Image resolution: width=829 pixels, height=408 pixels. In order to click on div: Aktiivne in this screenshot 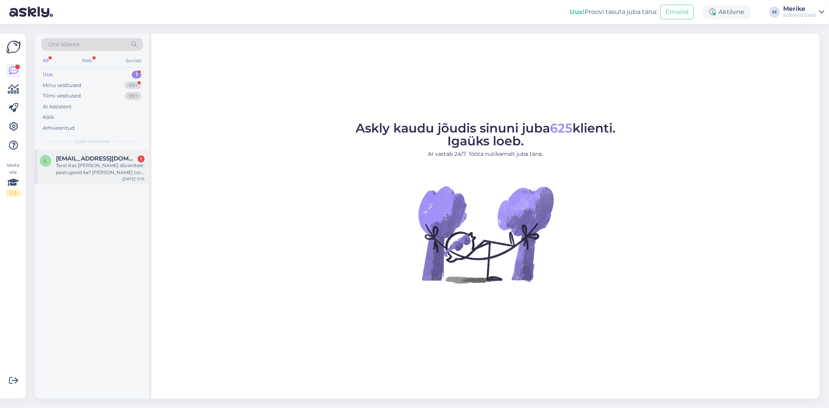, I will do `click(727, 12)`.